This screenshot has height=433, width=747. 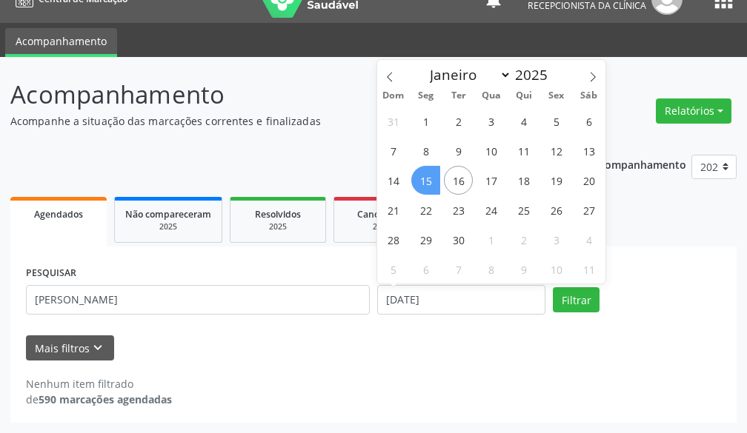 I want to click on span: Setembro 14, 2025, so click(x=393, y=180).